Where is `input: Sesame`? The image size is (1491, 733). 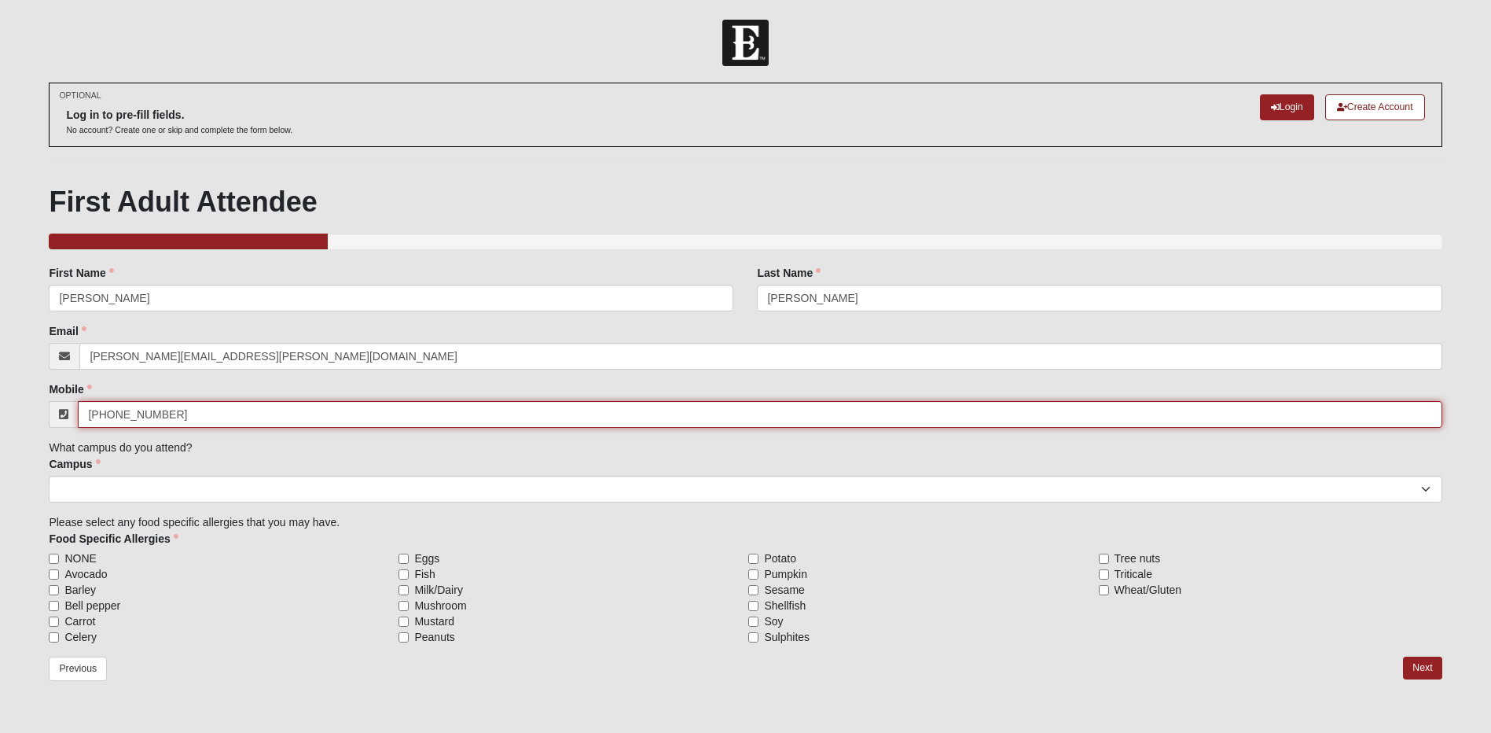 input: Sesame is located at coordinates (753, 590).